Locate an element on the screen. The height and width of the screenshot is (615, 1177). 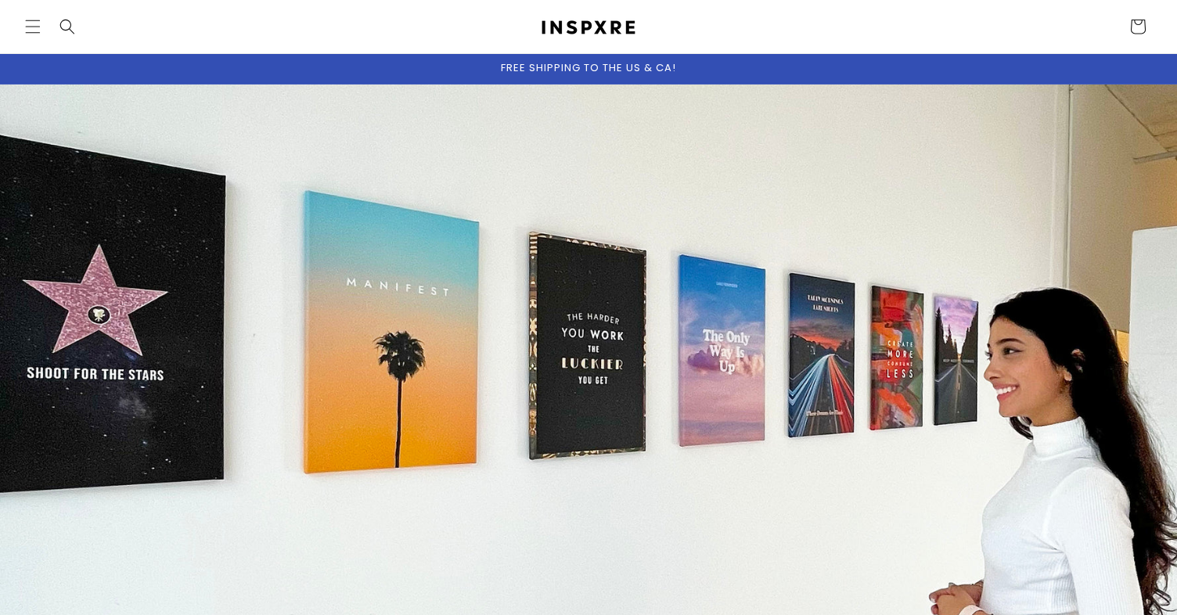
img: INSPXRE is located at coordinates (589, 27).